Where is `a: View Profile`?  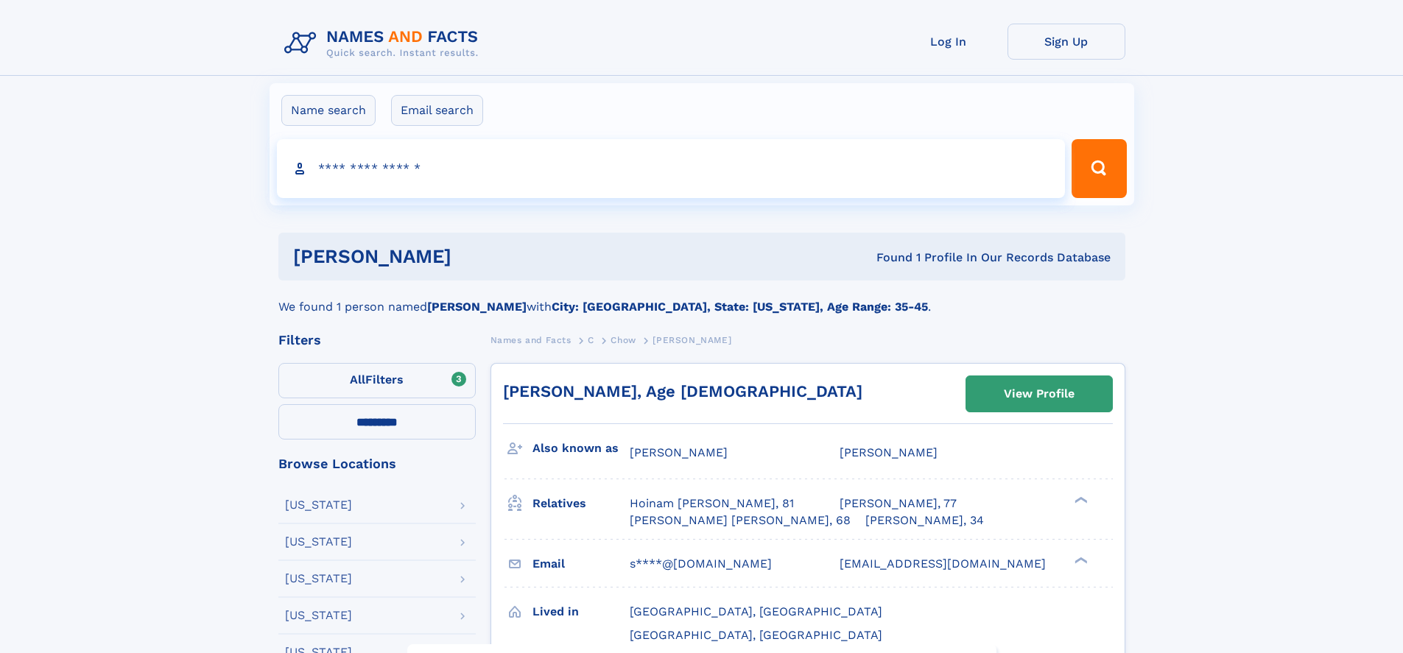 a: View Profile is located at coordinates (1039, 394).